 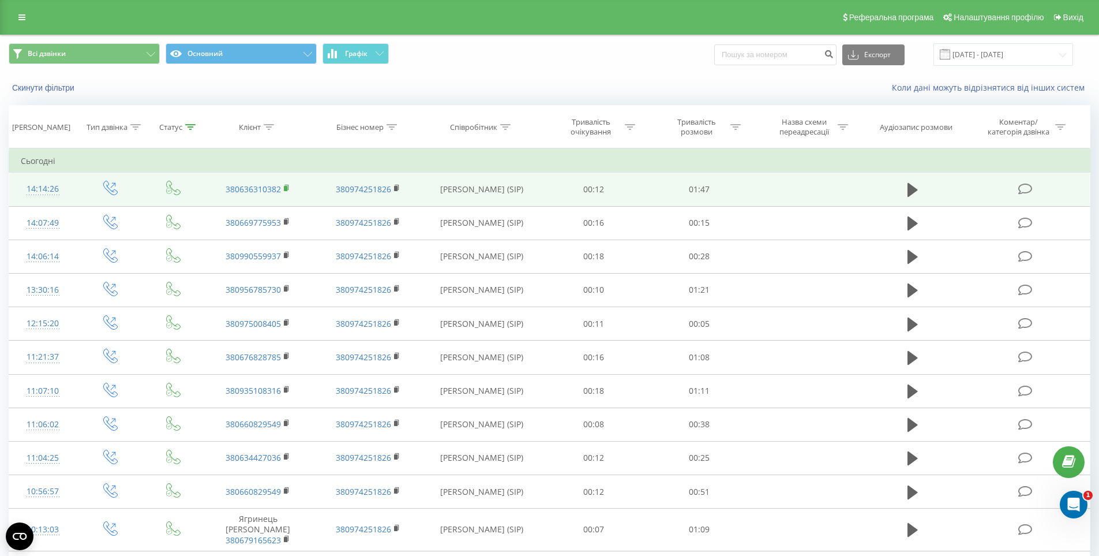 What do you see at coordinates (43, 357) in the screenshot?
I see `div: 11:21:37` at bounding box center [43, 357].